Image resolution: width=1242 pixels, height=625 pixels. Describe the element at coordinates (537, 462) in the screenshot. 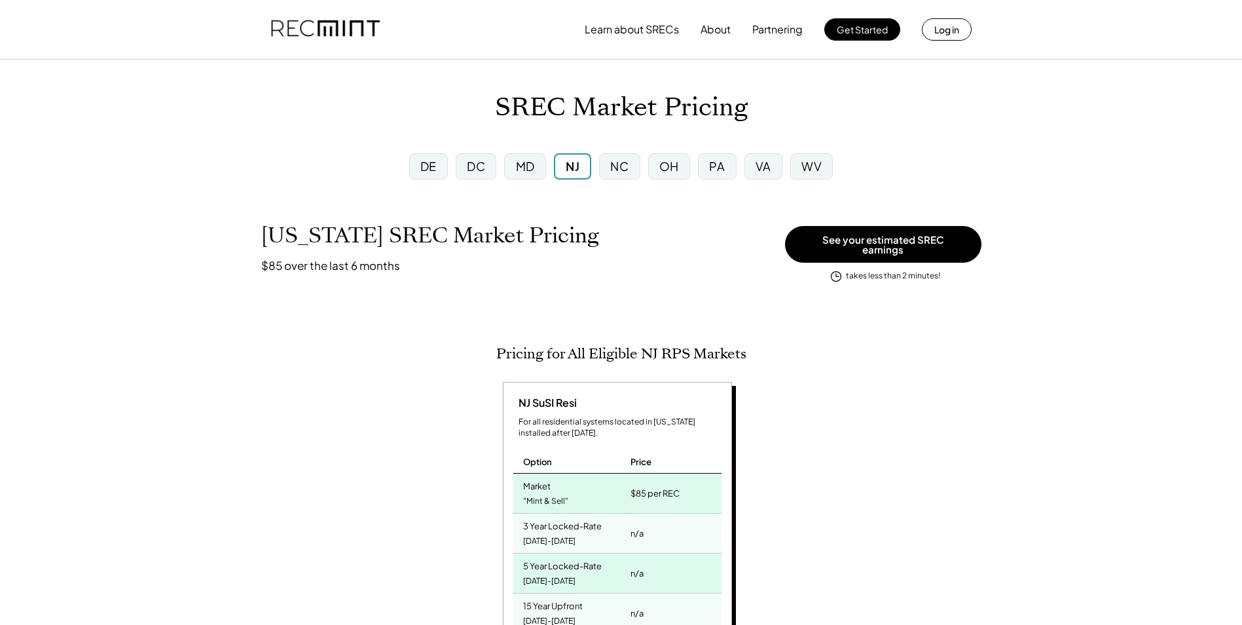

I see `div: Option` at that location.